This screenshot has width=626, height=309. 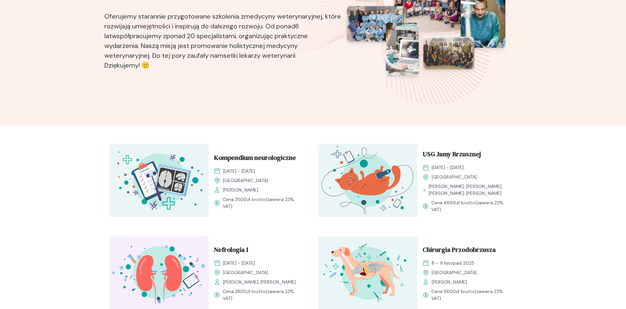 What do you see at coordinates (283, 16) in the screenshot?
I see `b: medycyny weterynaryjnej` at bounding box center [283, 16].